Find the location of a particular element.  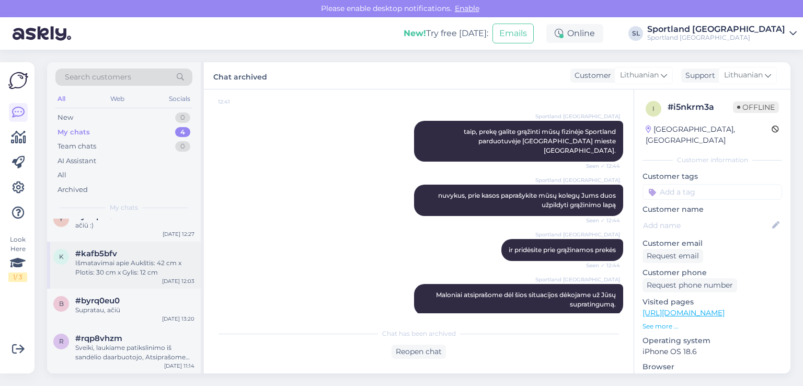

span: Search customers is located at coordinates (98, 77).